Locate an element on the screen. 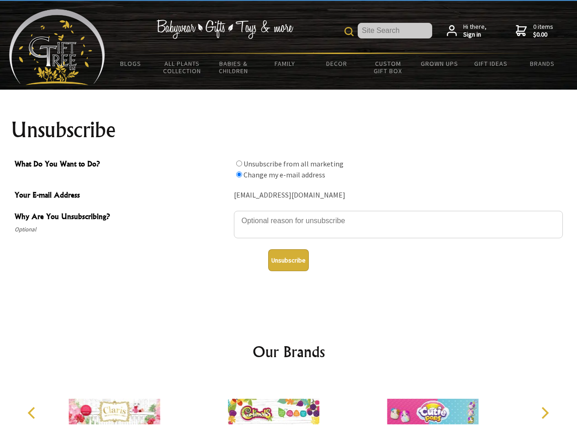 Image resolution: width=577 pixels, height=439 pixels. label: Unsubscribe from all marketing is located at coordinates (293, 164).